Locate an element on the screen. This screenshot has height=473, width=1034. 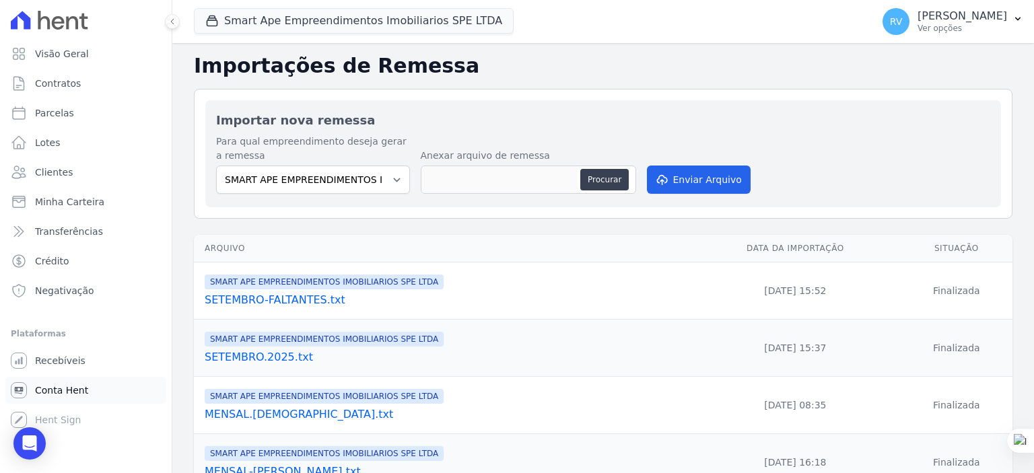
label: Anexar arquivo de remessa is located at coordinates (529, 156).